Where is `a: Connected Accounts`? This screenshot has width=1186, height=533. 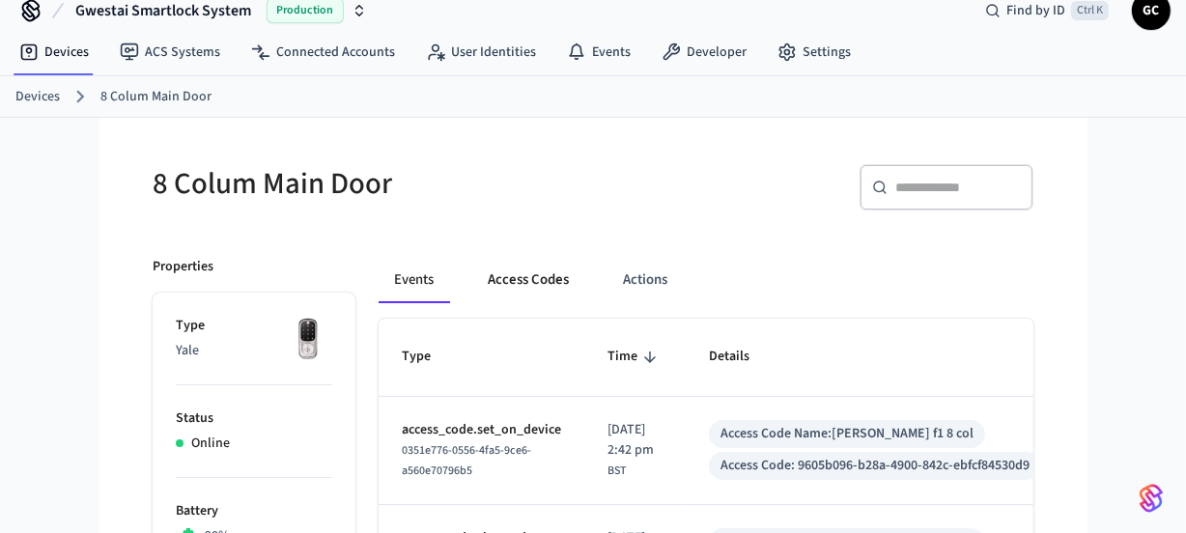
a: Connected Accounts is located at coordinates (322, 52).